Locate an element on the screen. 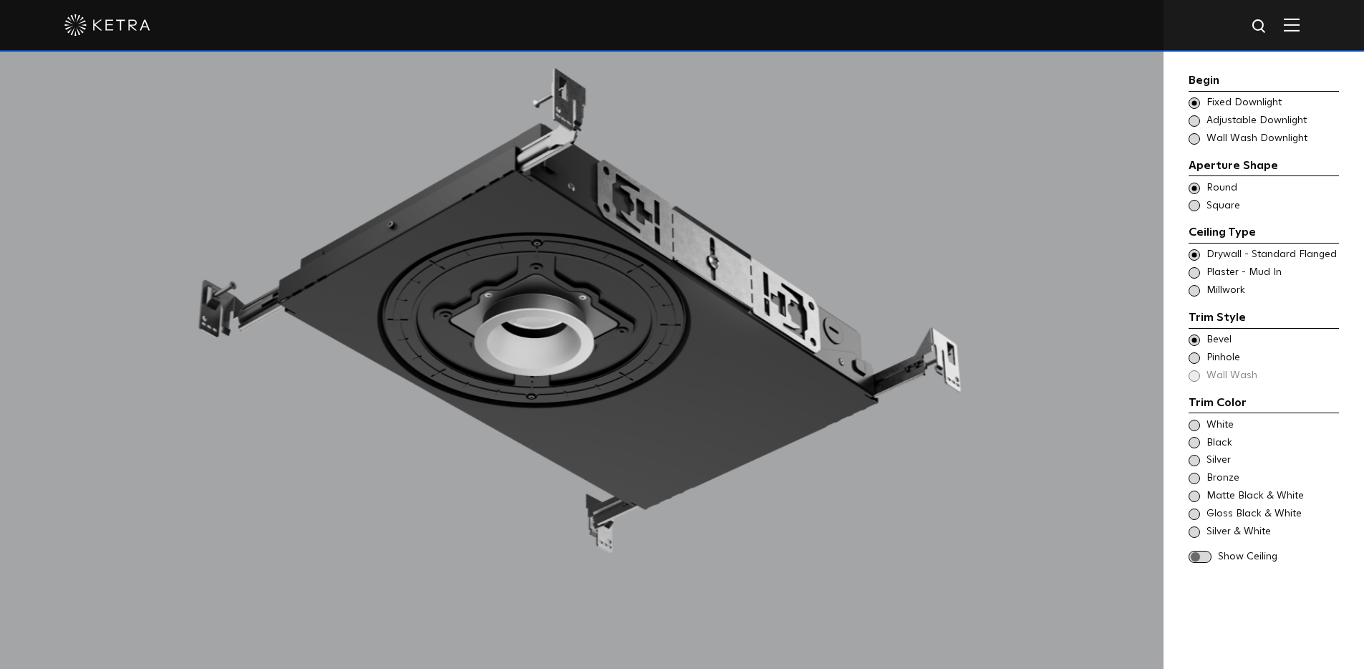 The width and height of the screenshot is (1364, 669). span: Black is located at coordinates (1272, 443).